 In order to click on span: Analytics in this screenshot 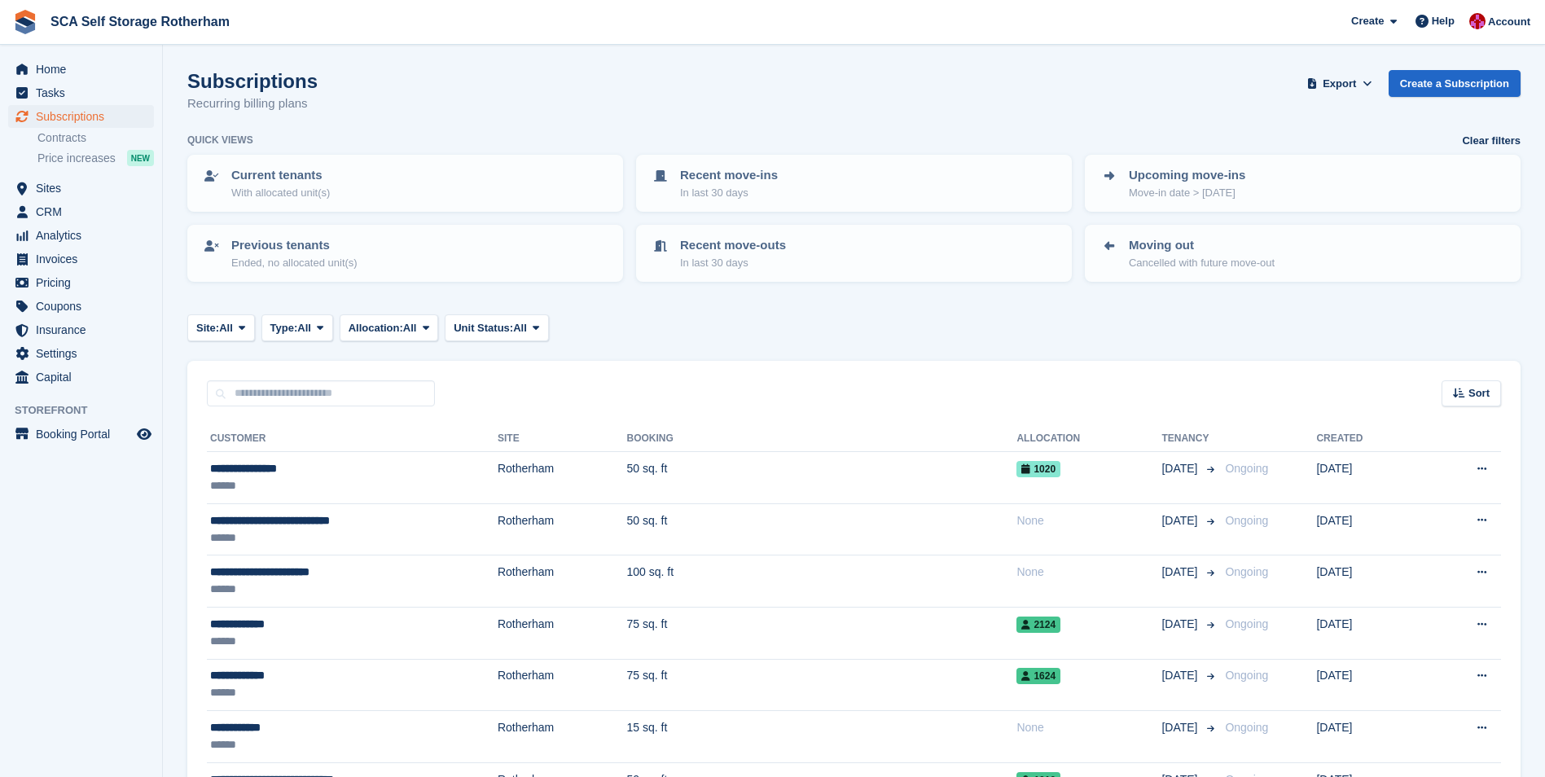, I will do `click(85, 235)`.